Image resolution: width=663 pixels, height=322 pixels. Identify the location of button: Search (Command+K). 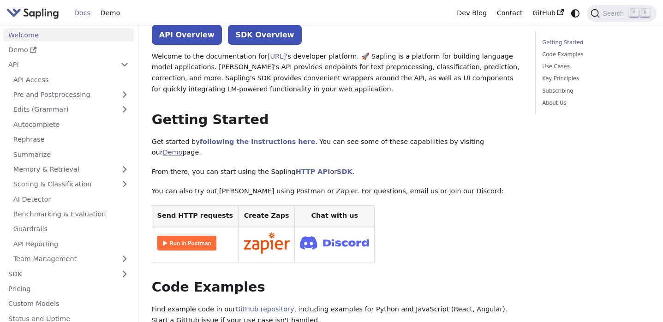
(621, 13).